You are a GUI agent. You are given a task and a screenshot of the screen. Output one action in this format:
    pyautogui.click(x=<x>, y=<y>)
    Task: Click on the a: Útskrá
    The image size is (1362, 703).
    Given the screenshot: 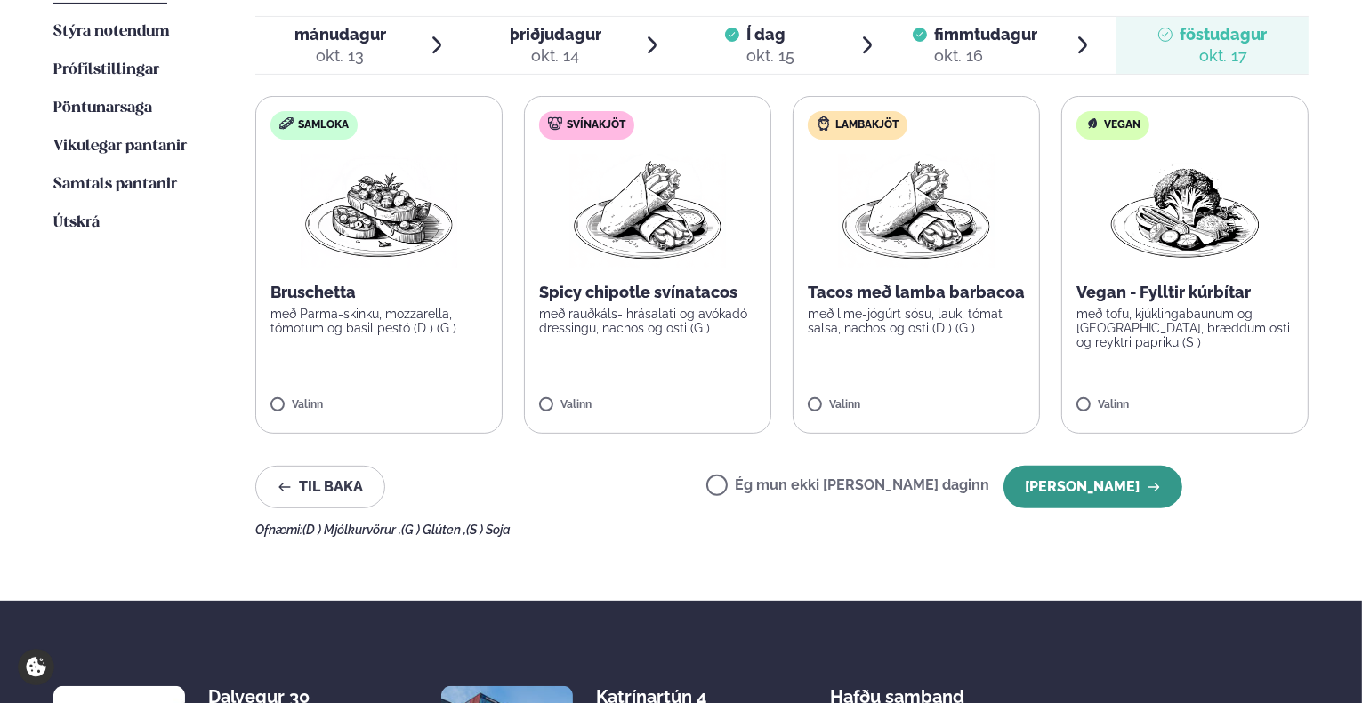 What is the action you would take?
    pyautogui.click(x=76, y=223)
    